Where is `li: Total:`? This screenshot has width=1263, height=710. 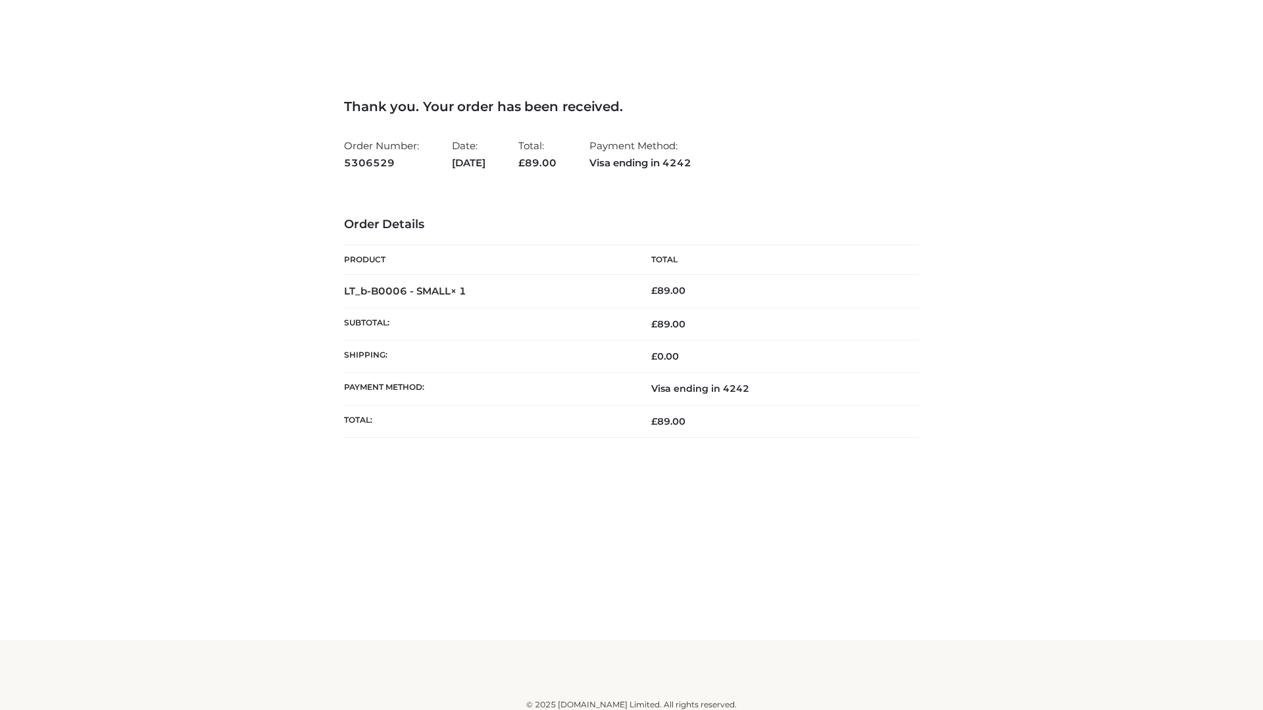
li: Total: is located at coordinates (537, 154).